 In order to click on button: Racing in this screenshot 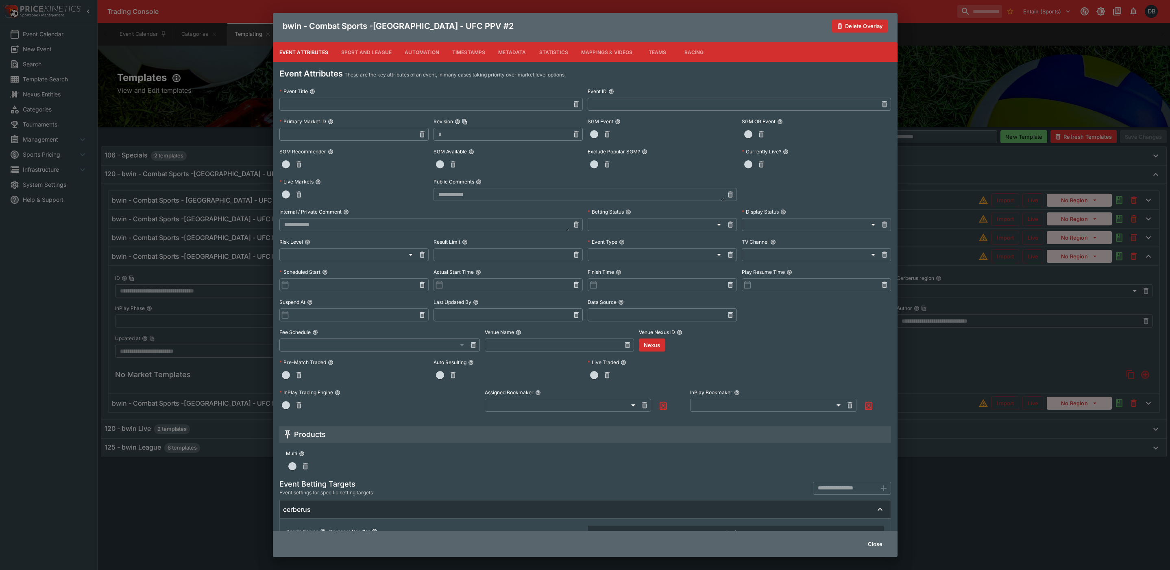, I will do `click(694, 52)`.